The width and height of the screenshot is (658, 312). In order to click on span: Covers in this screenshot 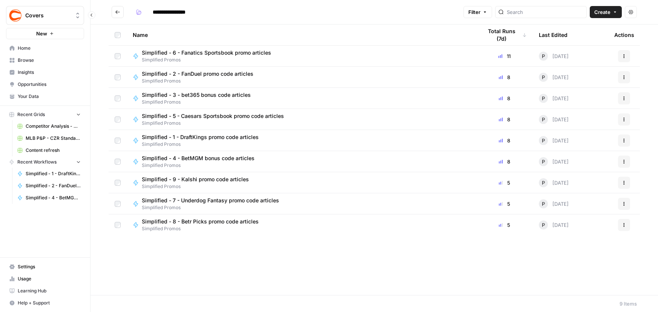, I will do `click(48, 15)`.